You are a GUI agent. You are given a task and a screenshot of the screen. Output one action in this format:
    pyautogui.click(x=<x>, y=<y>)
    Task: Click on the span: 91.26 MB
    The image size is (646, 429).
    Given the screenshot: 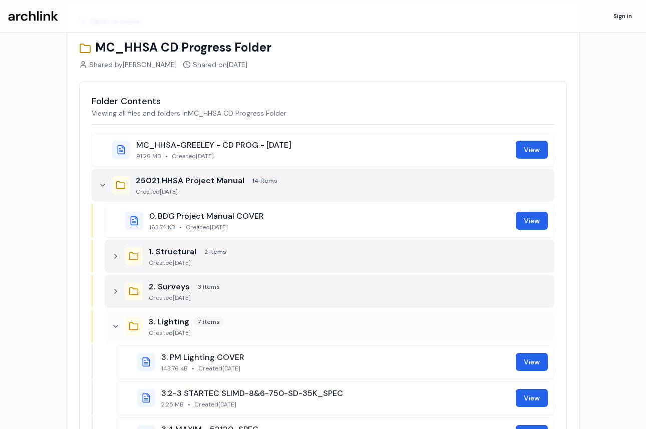 What is the action you would take?
    pyautogui.click(x=149, y=156)
    